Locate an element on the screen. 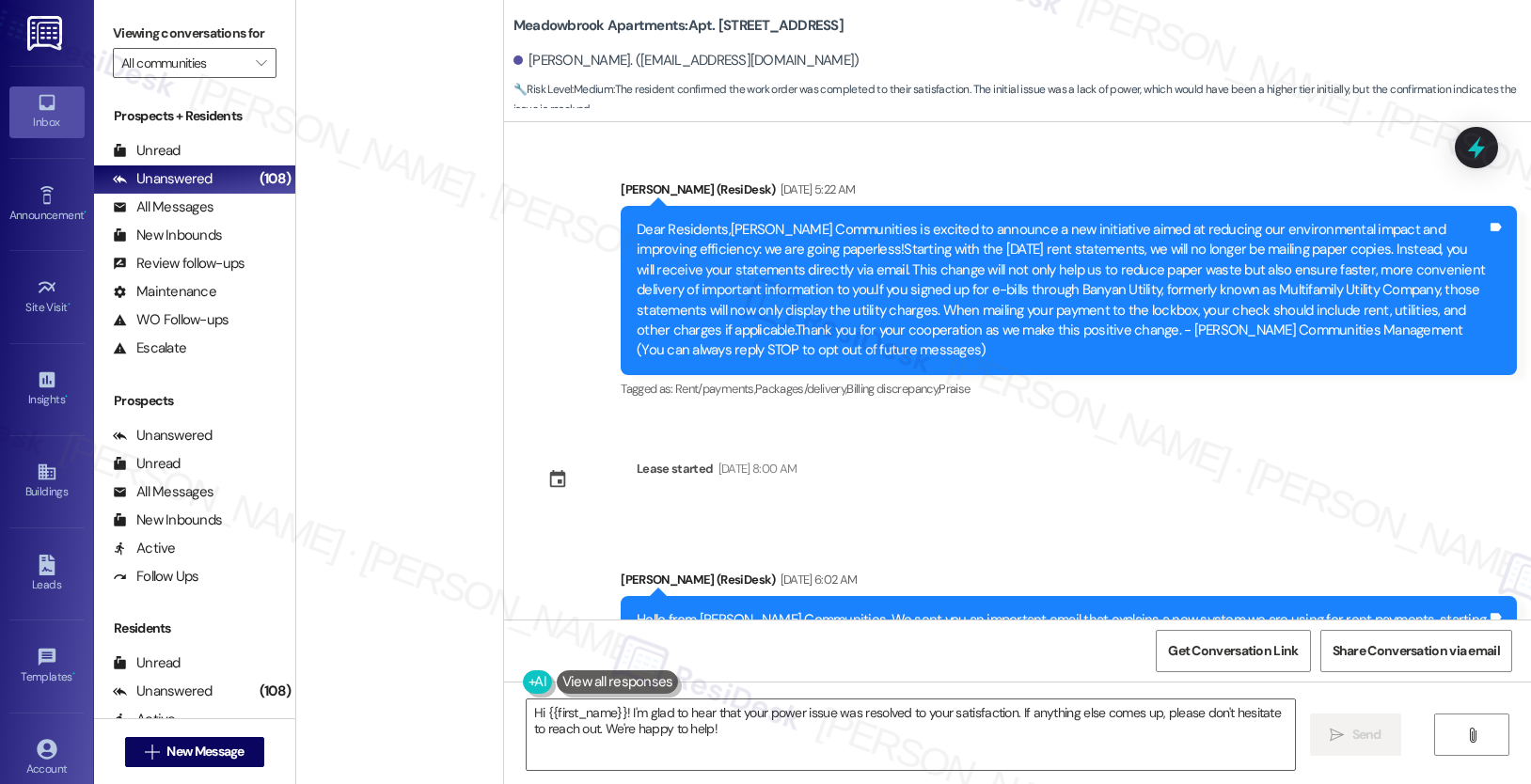 The image size is (1531, 784). a: Inbox is located at coordinates (47, 112).